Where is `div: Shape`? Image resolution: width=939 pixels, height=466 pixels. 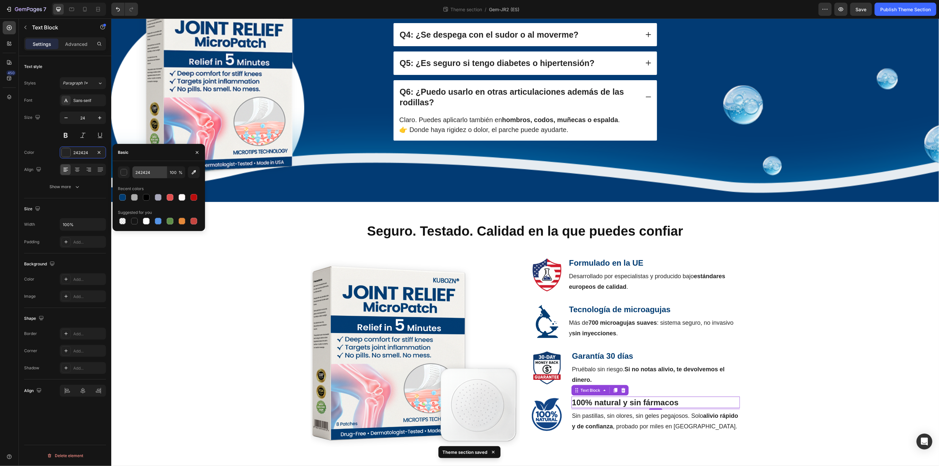
div: Shape is located at coordinates (35, 318).